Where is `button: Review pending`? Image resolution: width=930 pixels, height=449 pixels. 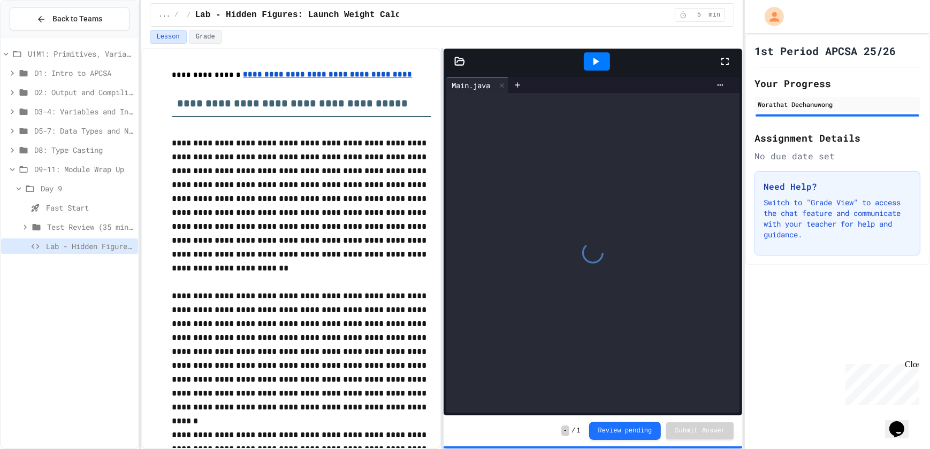 button: Review pending is located at coordinates (625, 431).